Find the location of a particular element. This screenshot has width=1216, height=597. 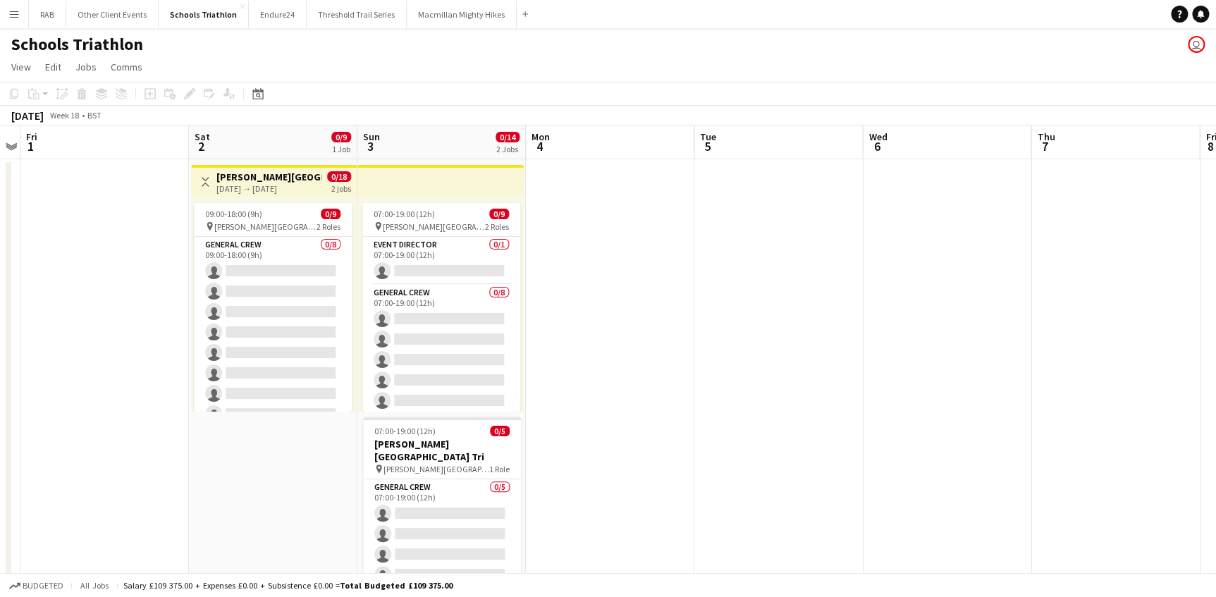

span: 1 is located at coordinates (30, 146).